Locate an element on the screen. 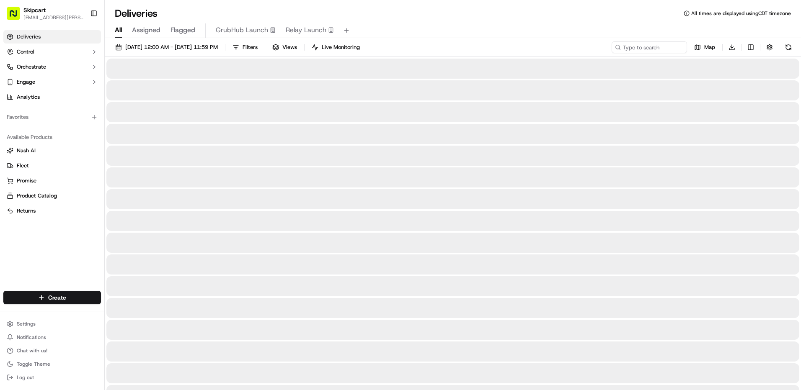 The image size is (801, 390). button: Product Catalog is located at coordinates (52, 196).